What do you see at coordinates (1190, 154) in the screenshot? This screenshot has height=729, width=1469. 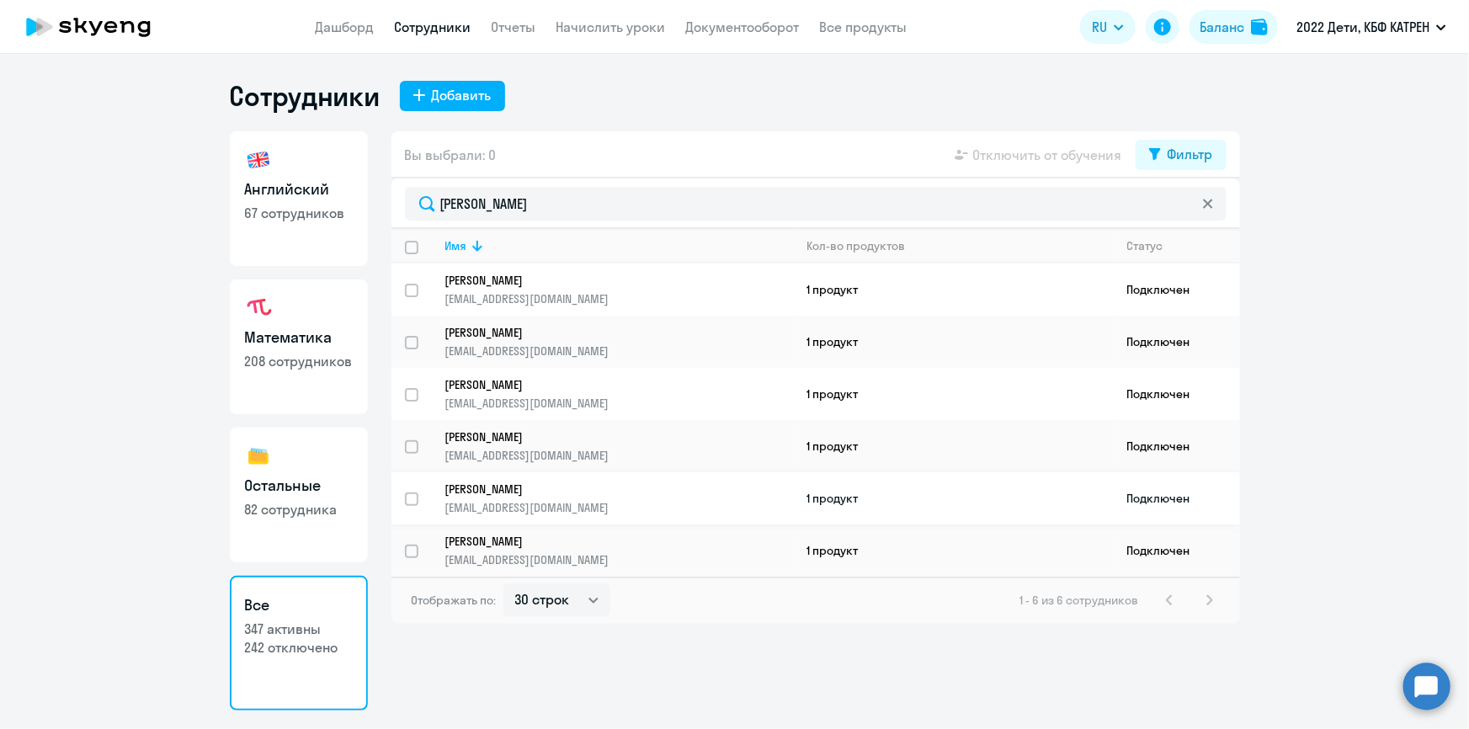 I see `div: Фильтр` at bounding box center [1190, 154].